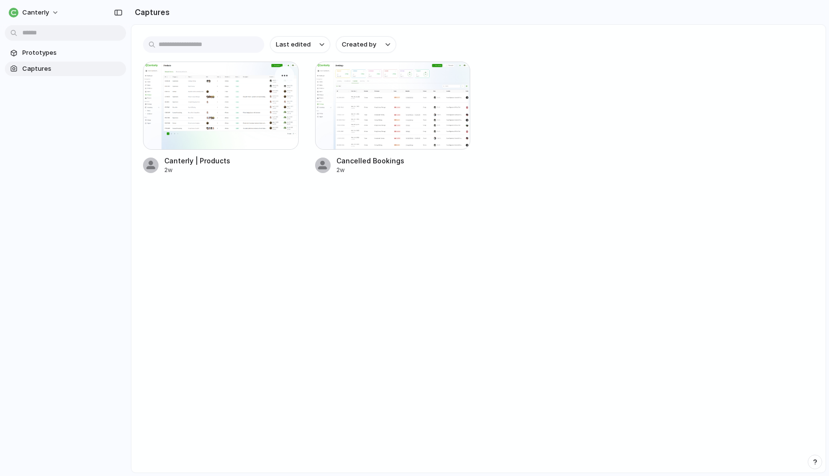 The height and width of the screenshot is (476, 829). Describe the element at coordinates (65, 53) in the screenshot. I see `a: Prototypes` at that location.